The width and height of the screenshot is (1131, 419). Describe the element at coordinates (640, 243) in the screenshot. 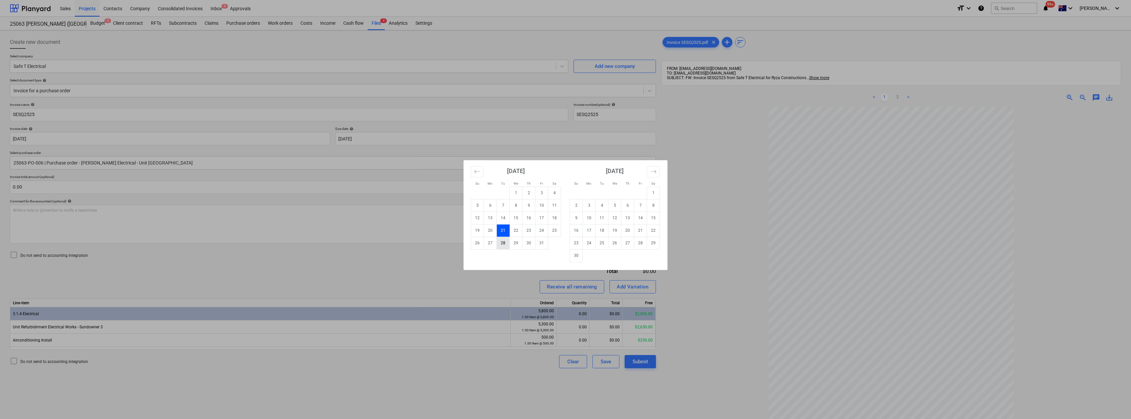

I see `td: Friday, November 28, 2025` at that location.